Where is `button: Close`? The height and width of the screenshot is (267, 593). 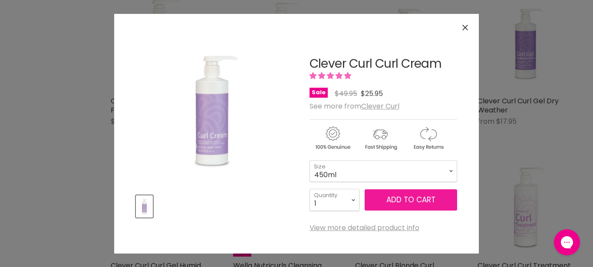 button: Close is located at coordinates (465, 27).